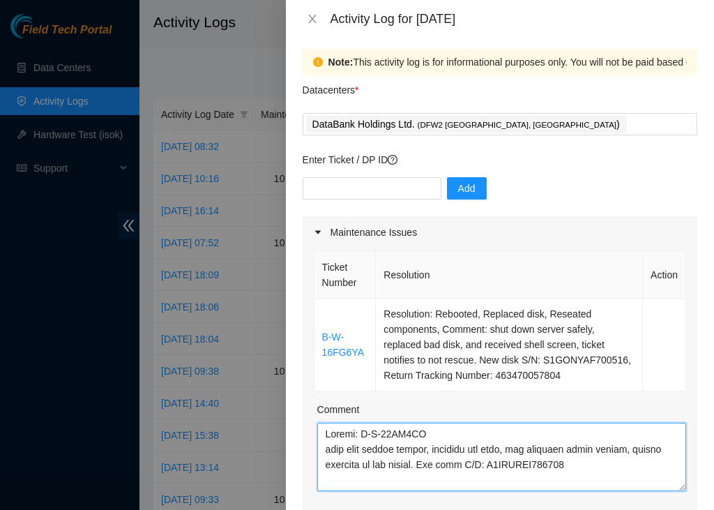 Image resolution: width=714 pixels, height=510 pixels. What do you see at coordinates (330, 86) in the screenshot?
I see `p: Datacenters` at bounding box center [330, 86].